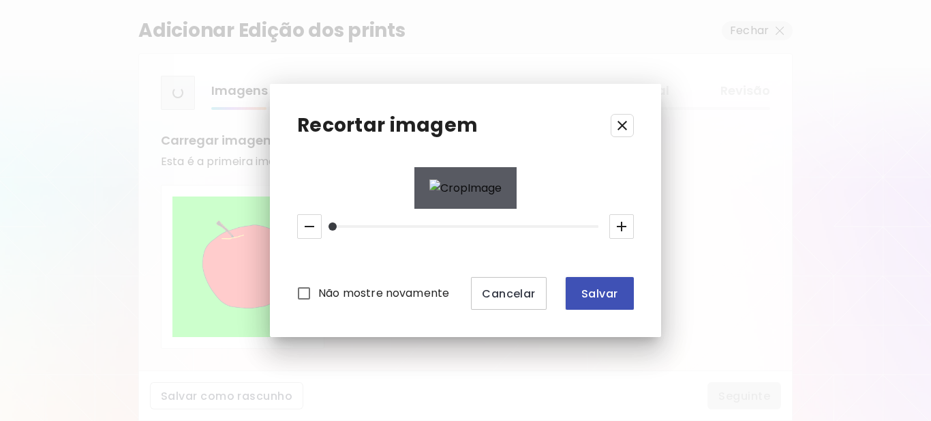 The width and height of the screenshot is (931, 421). What do you see at coordinates (600, 293) in the screenshot?
I see `span: Salvar` at bounding box center [600, 293].